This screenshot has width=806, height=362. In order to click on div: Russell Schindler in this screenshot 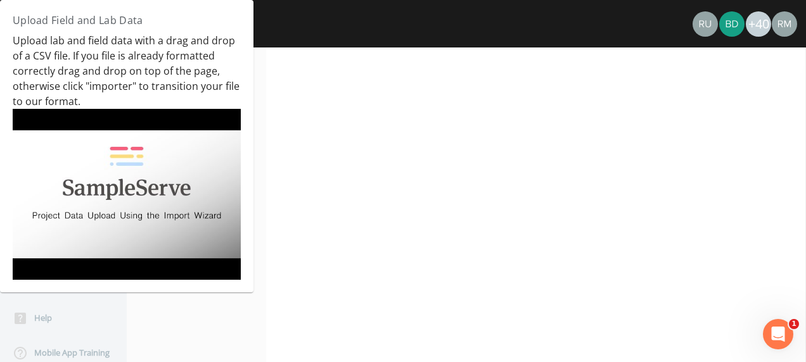, I will do `click(705, 24)`.